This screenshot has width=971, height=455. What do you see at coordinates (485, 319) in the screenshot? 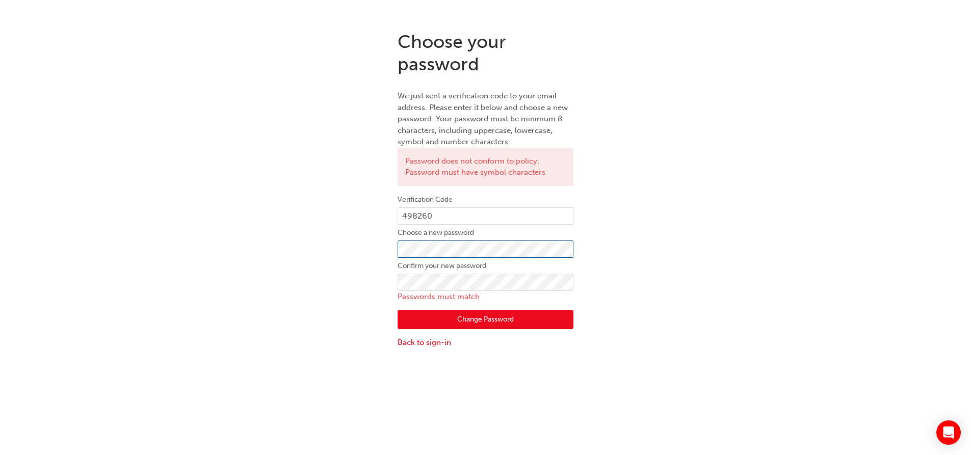
I see `button: Change Password` at bounding box center [485, 319].